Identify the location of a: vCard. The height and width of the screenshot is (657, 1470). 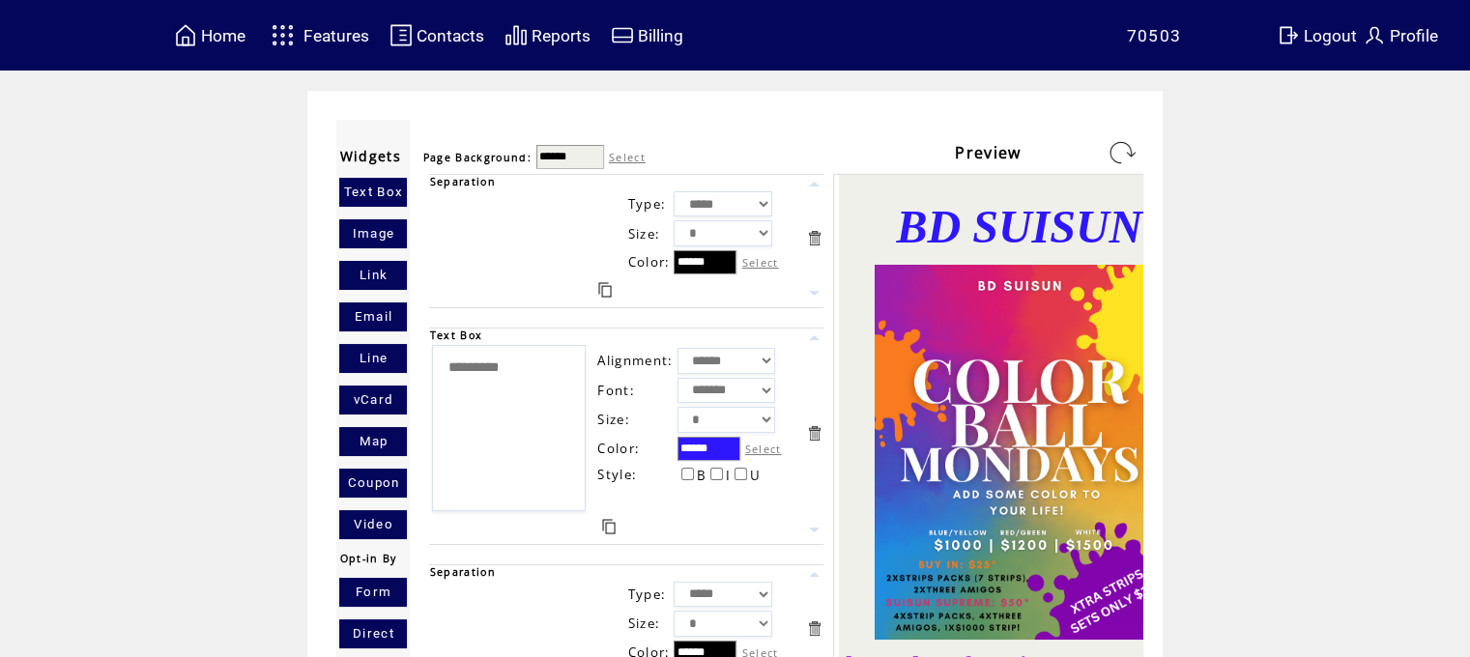
(373, 400).